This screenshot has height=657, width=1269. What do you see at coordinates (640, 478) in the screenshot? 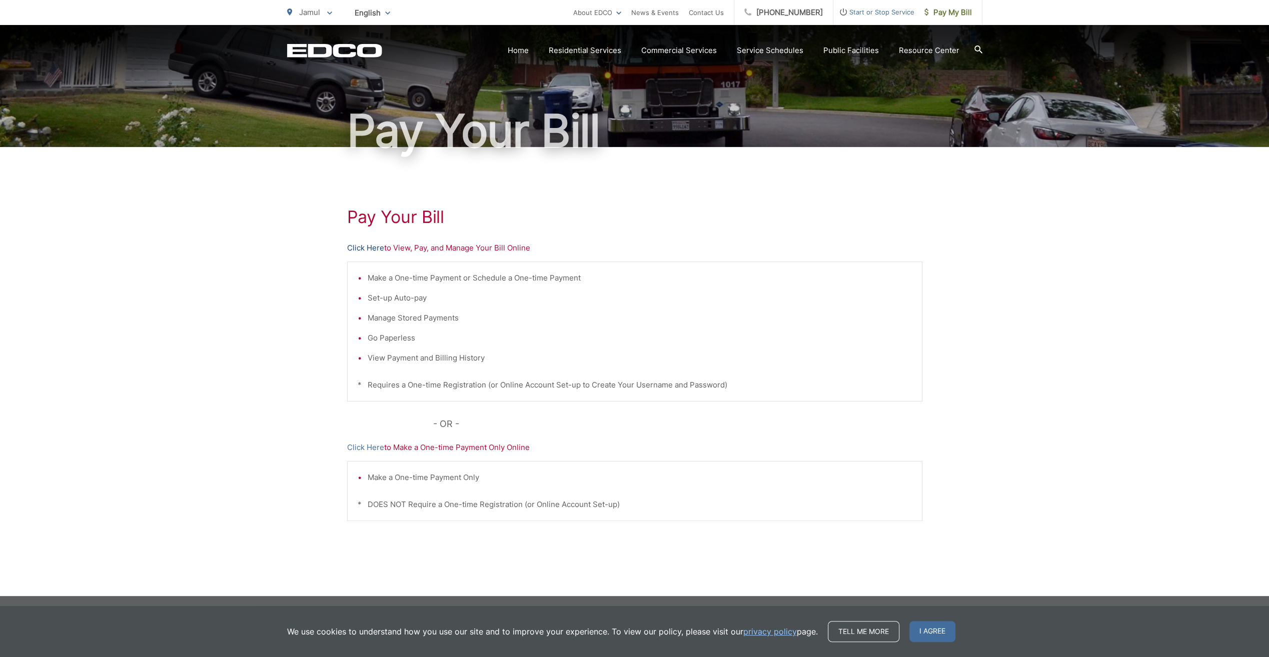
I see `li: Make a One-time Payment Only` at bounding box center [640, 478].